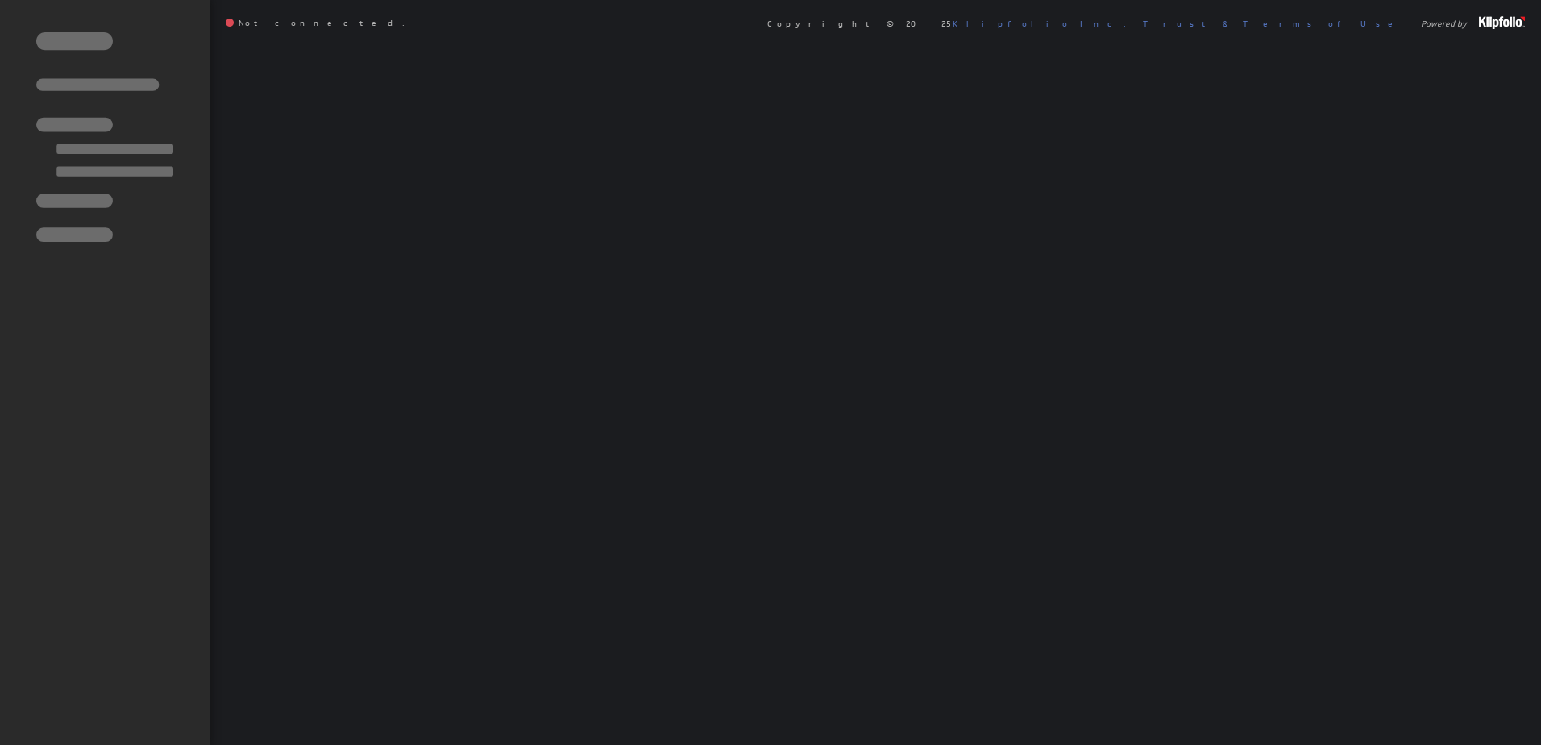  What do you see at coordinates (1274, 23) in the screenshot?
I see `a: Trust & Terms of Use` at bounding box center [1274, 23].